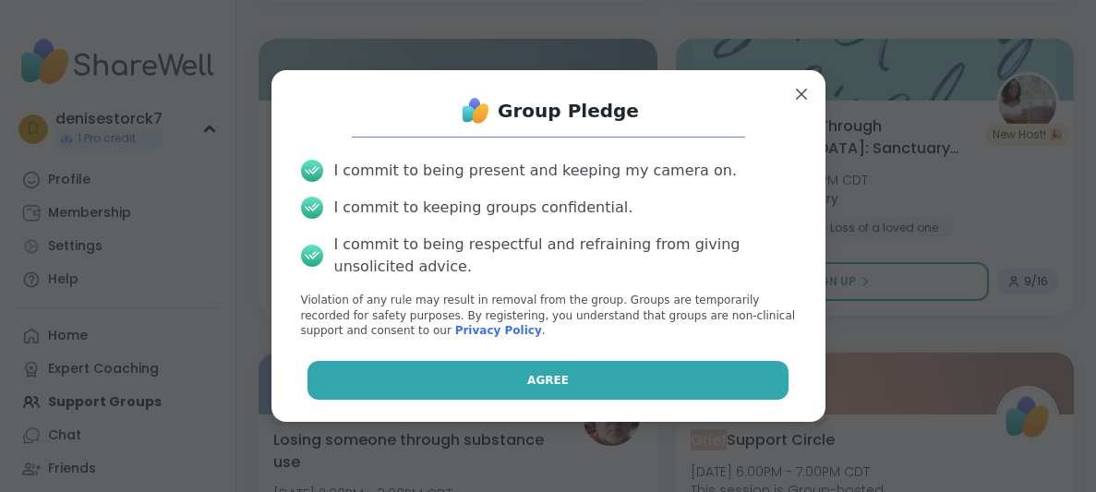 Image resolution: width=1096 pixels, height=492 pixels. I want to click on a: Privacy Policy, so click(498, 330).